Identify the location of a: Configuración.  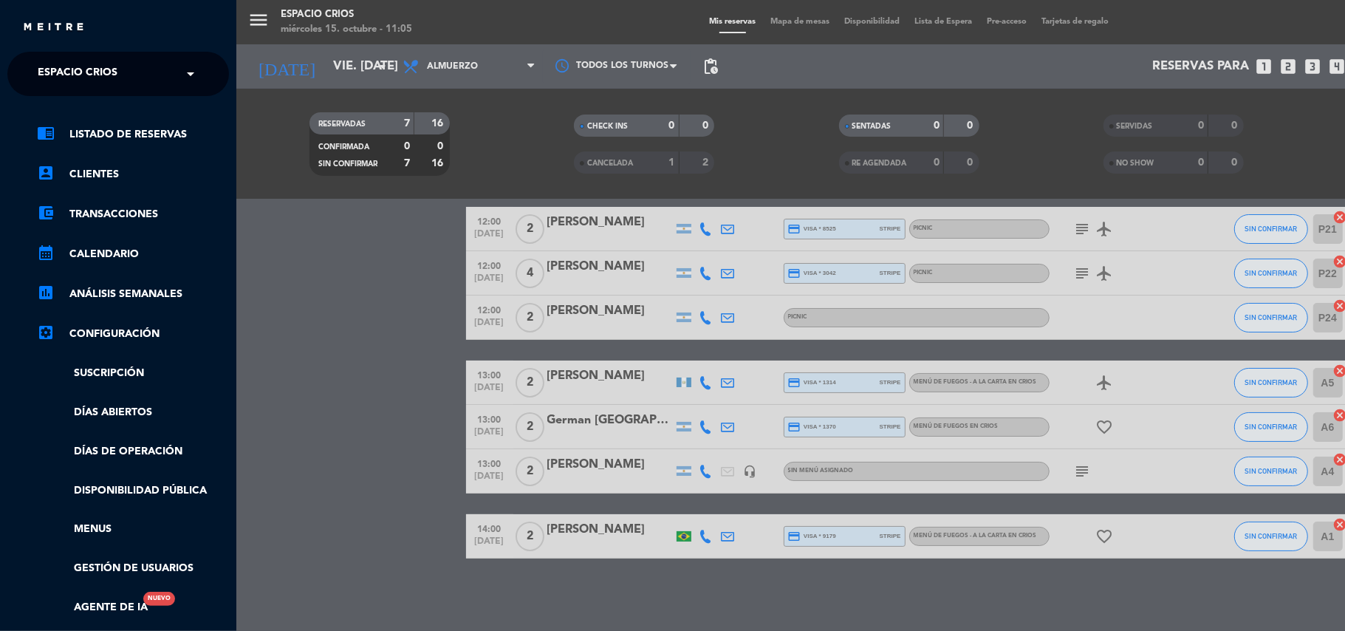
(133, 334).